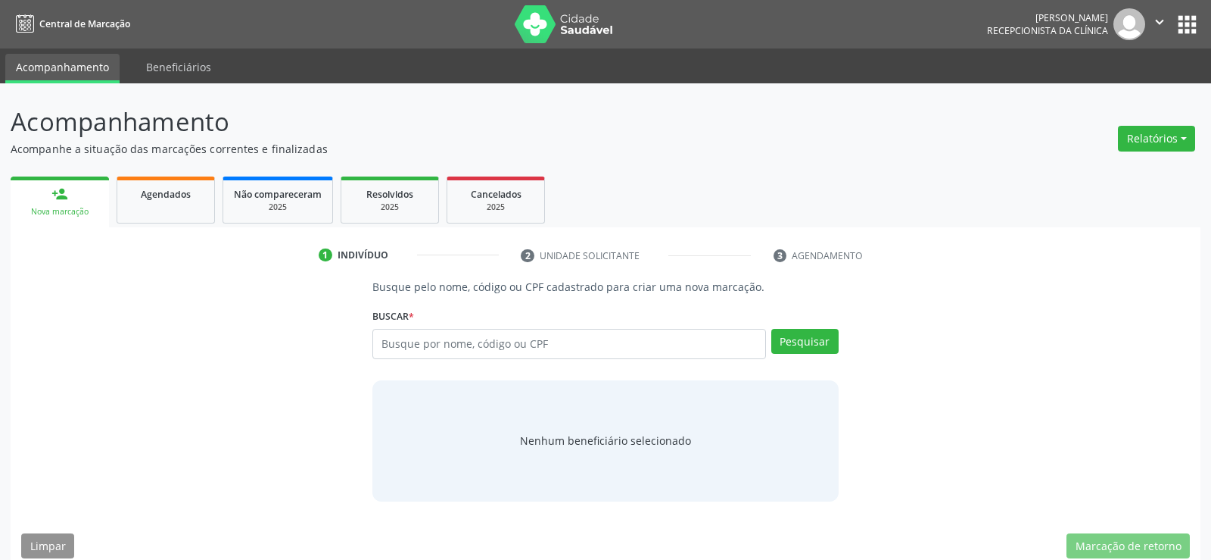 The width and height of the screenshot is (1211, 560). What do you see at coordinates (606, 440) in the screenshot?
I see `span: Nenhum beneficiário selecionado` at bounding box center [606, 440].